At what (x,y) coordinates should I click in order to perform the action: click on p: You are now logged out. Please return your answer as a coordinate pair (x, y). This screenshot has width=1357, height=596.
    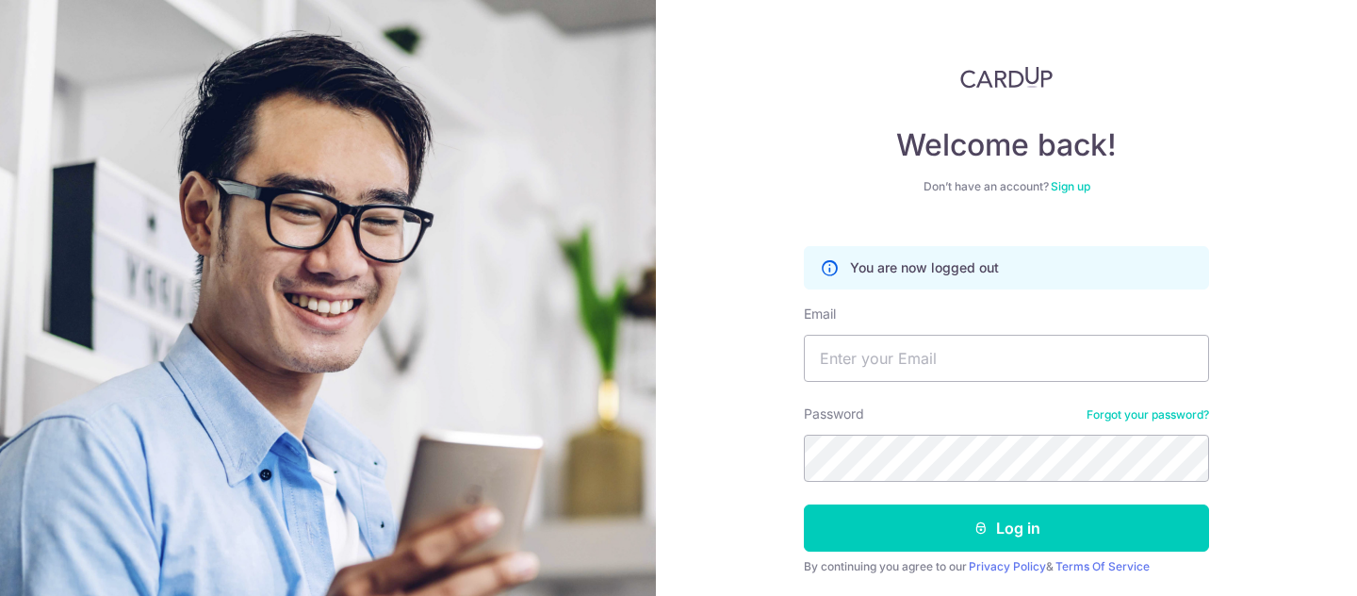
    Looking at the image, I should click on (925, 268).